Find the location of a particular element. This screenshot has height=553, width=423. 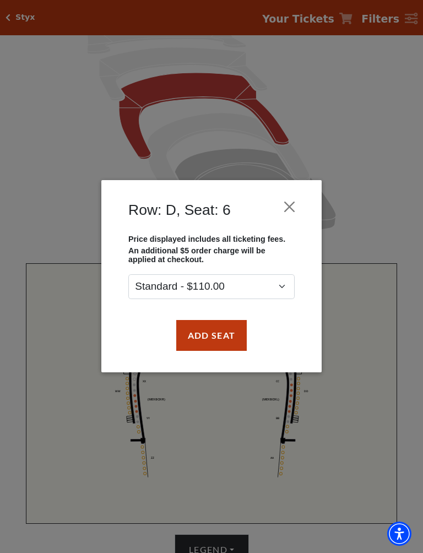

div: Accessibility Menu is located at coordinates (399, 533).